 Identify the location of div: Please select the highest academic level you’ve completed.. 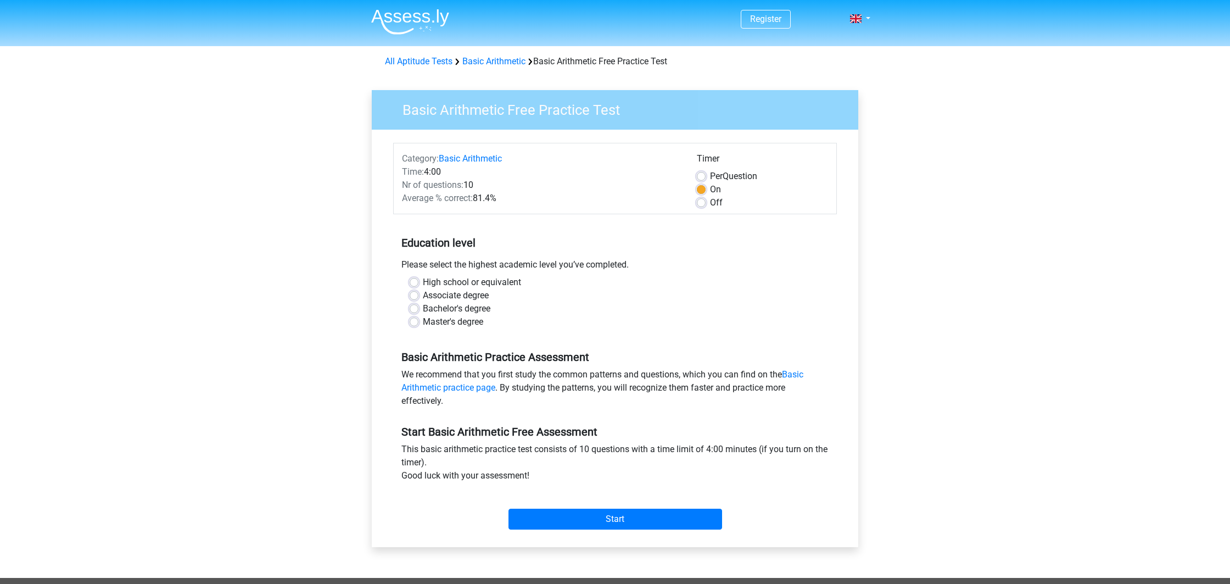
(615, 267).